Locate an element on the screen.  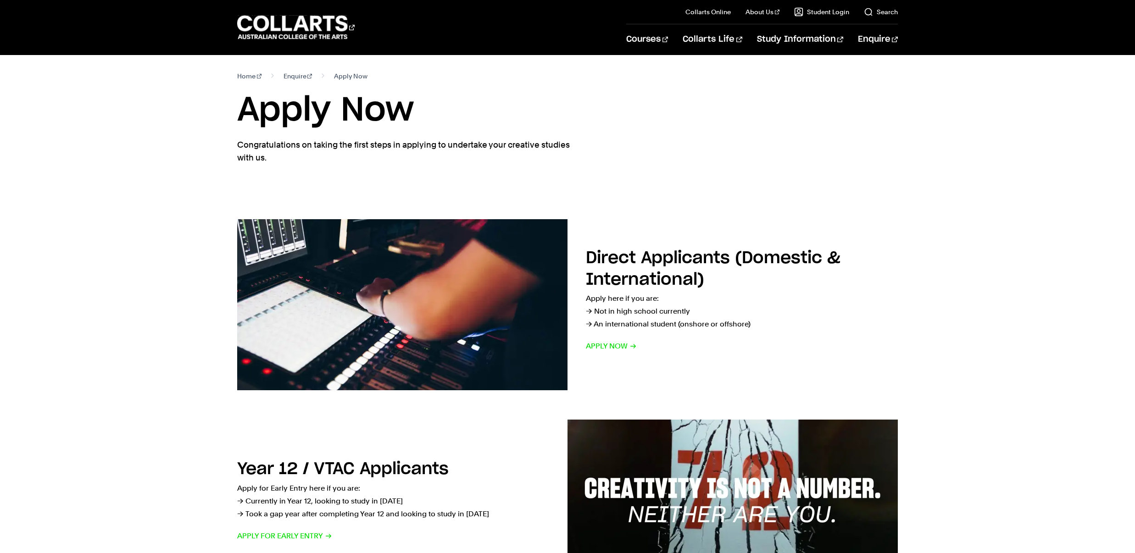
div: Go to homepage is located at coordinates (296, 27).